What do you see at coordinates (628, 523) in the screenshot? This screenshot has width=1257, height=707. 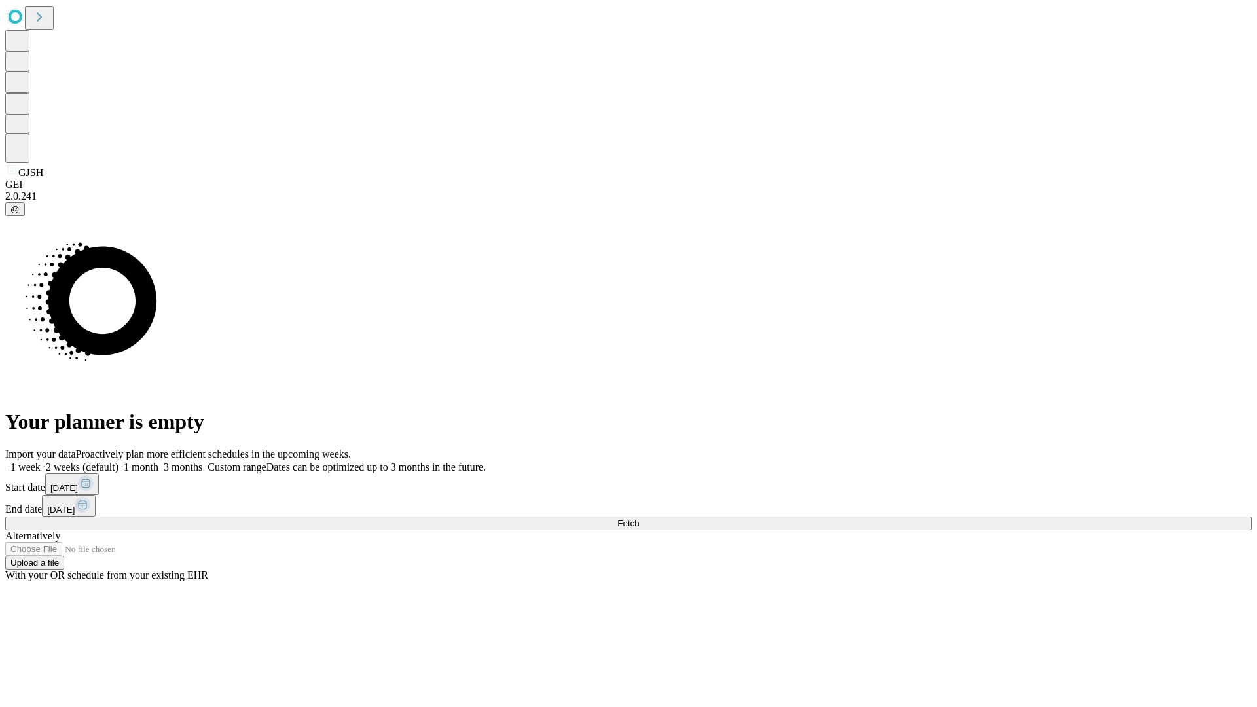 I see `span: Fetch` at bounding box center [628, 523].